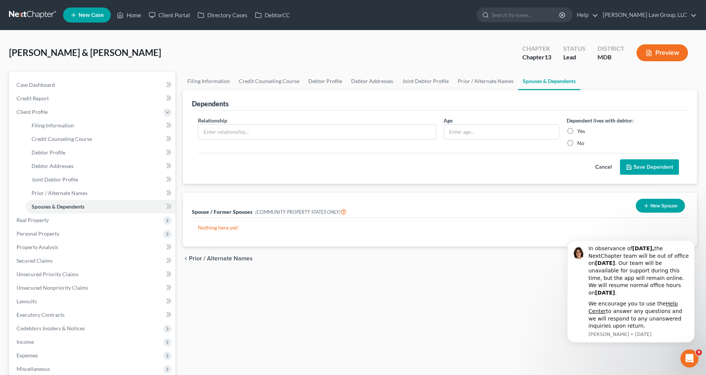  Describe the element at coordinates (37, 247) in the screenshot. I see `span: Property Analysis` at that location.